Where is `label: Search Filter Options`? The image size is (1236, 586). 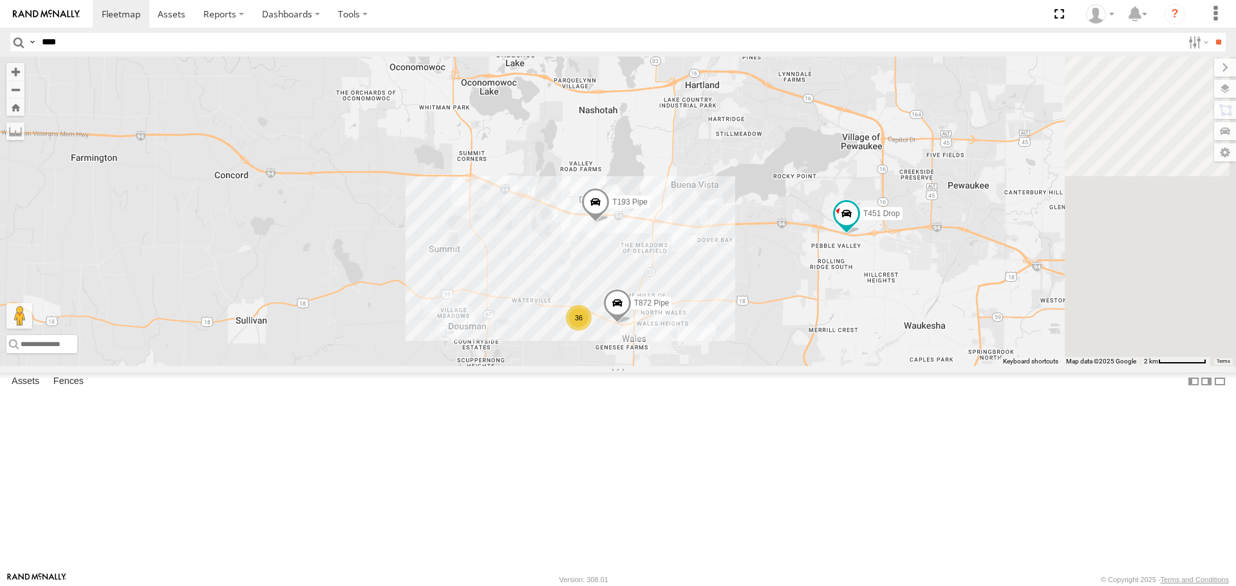 label: Search Filter Options is located at coordinates (1196, 42).